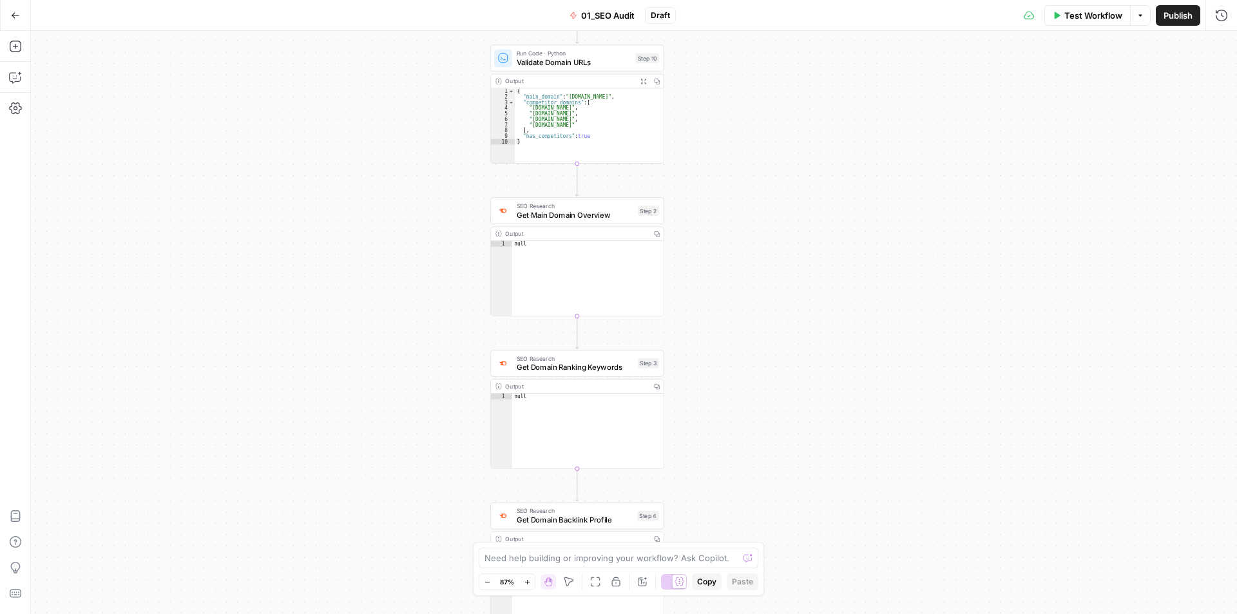 This screenshot has width=1237, height=614. I want to click on button: Publish, so click(1178, 15).